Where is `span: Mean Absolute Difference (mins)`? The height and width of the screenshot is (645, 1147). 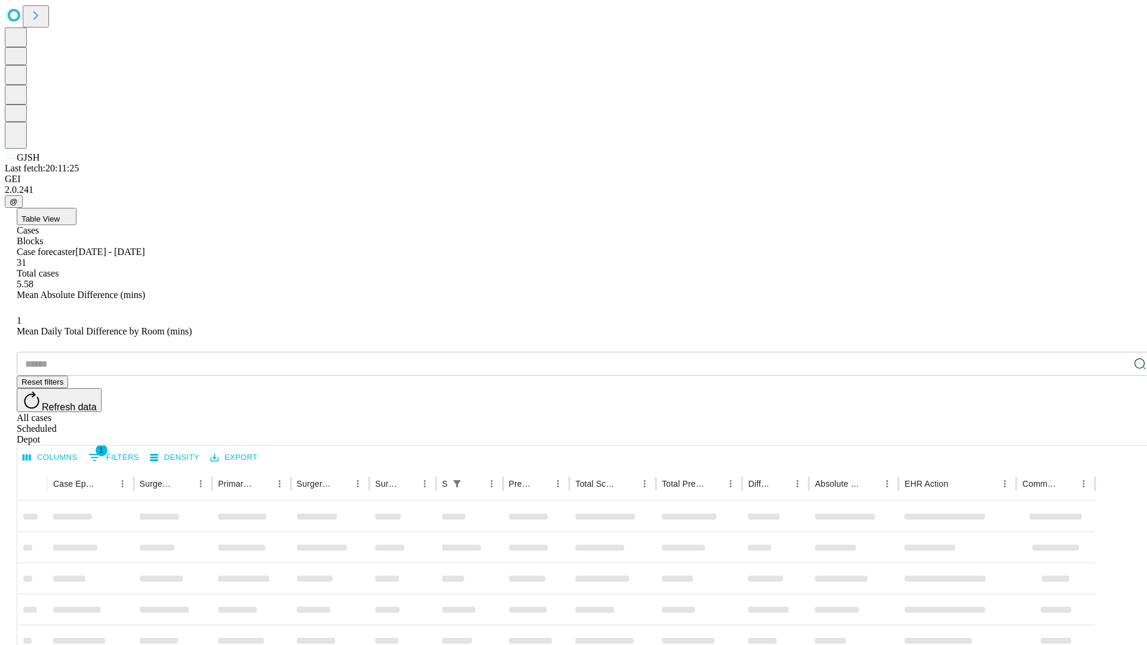
span: Mean Absolute Difference (mins) is located at coordinates (81, 295).